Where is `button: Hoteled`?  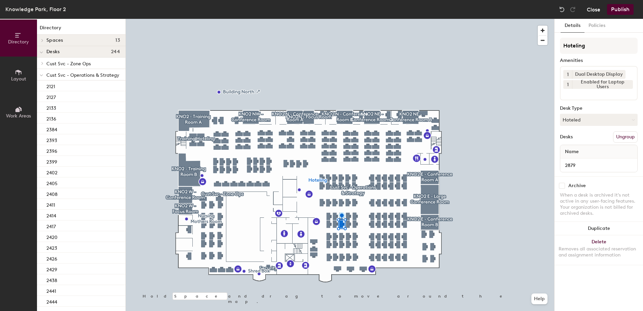
button: Hoteled is located at coordinates (599, 120).